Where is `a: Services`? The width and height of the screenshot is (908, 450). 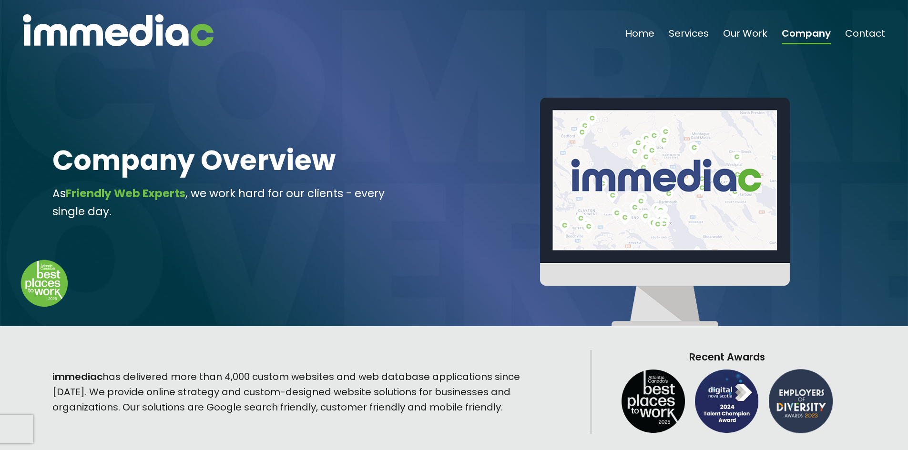 a: Services is located at coordinates (689, 36).